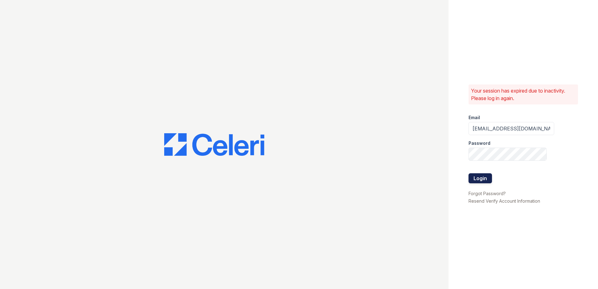  Describe the element at coordinates (487, 193) in the screenshot. I see `a: Forgot Password?` at that location.